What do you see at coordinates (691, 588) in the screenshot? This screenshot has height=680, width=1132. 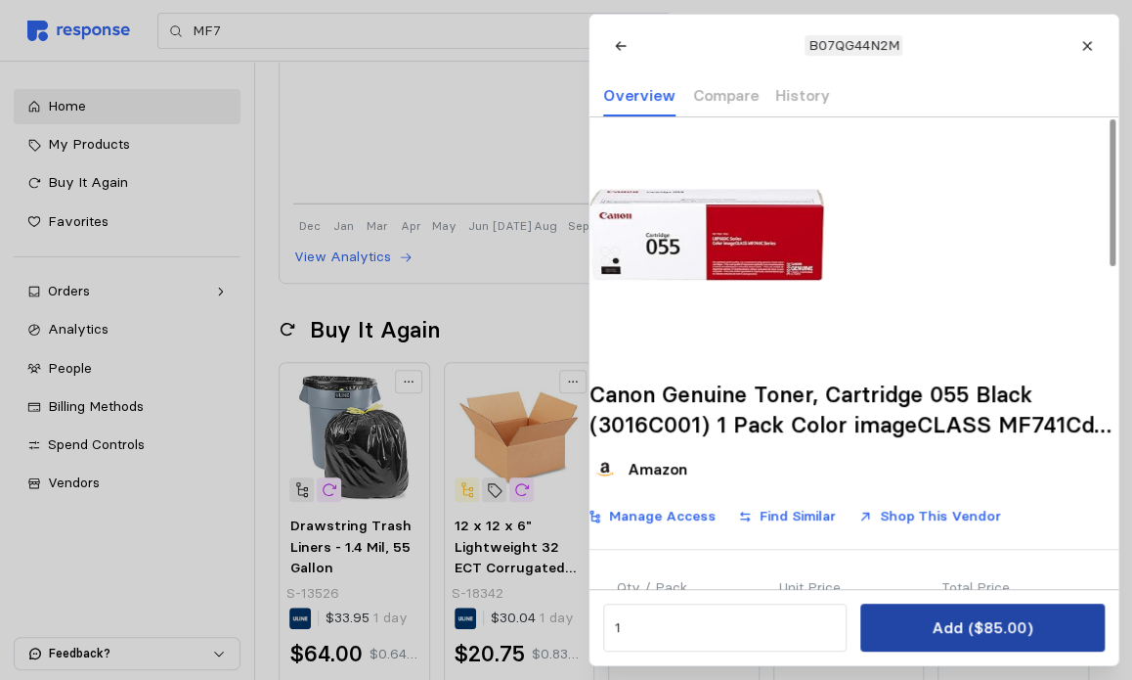 I see `div: Qty / Pack` at bounding box center [691, 588].